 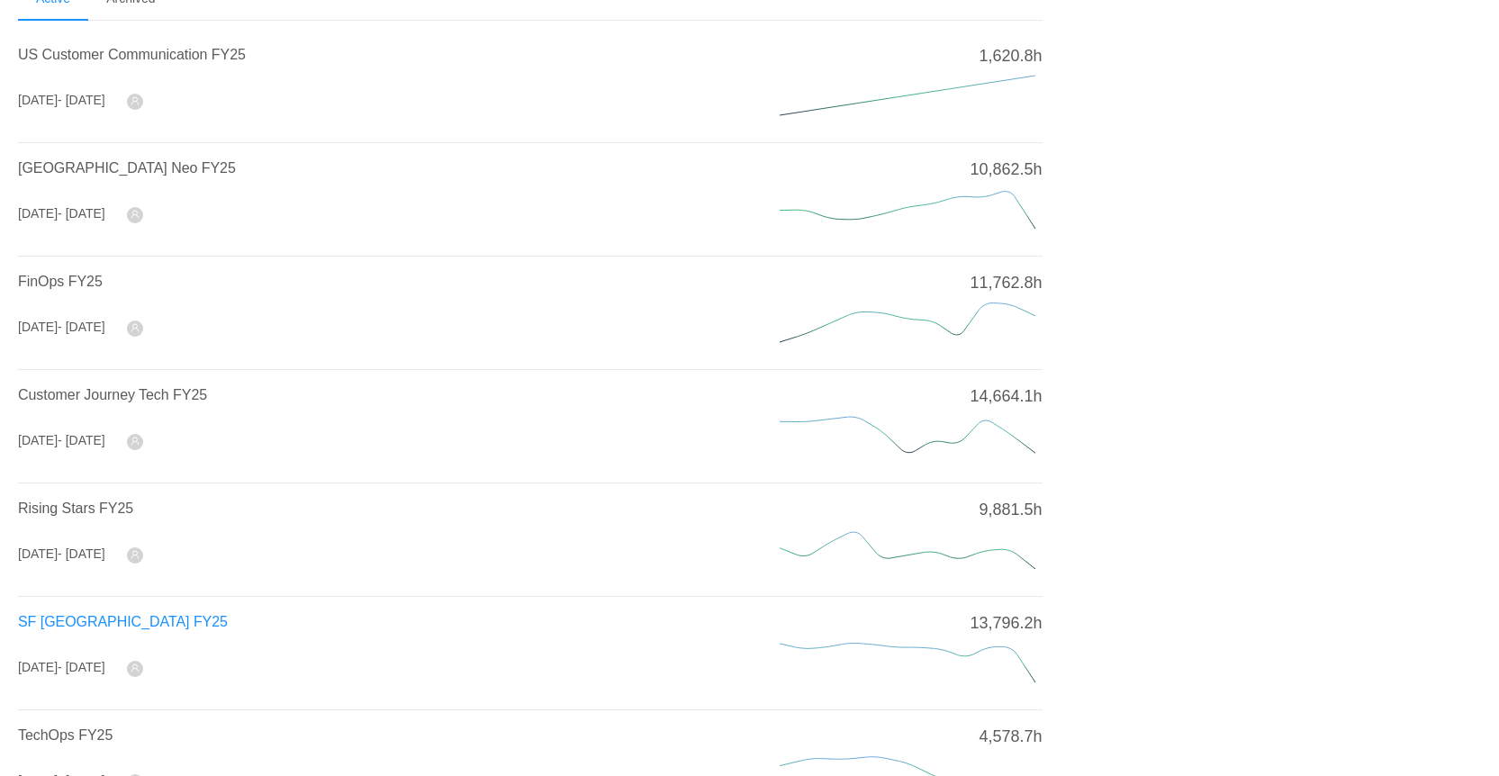 I want to click on span: Customer Journey Tech FY25, so click(x=113, y=394).